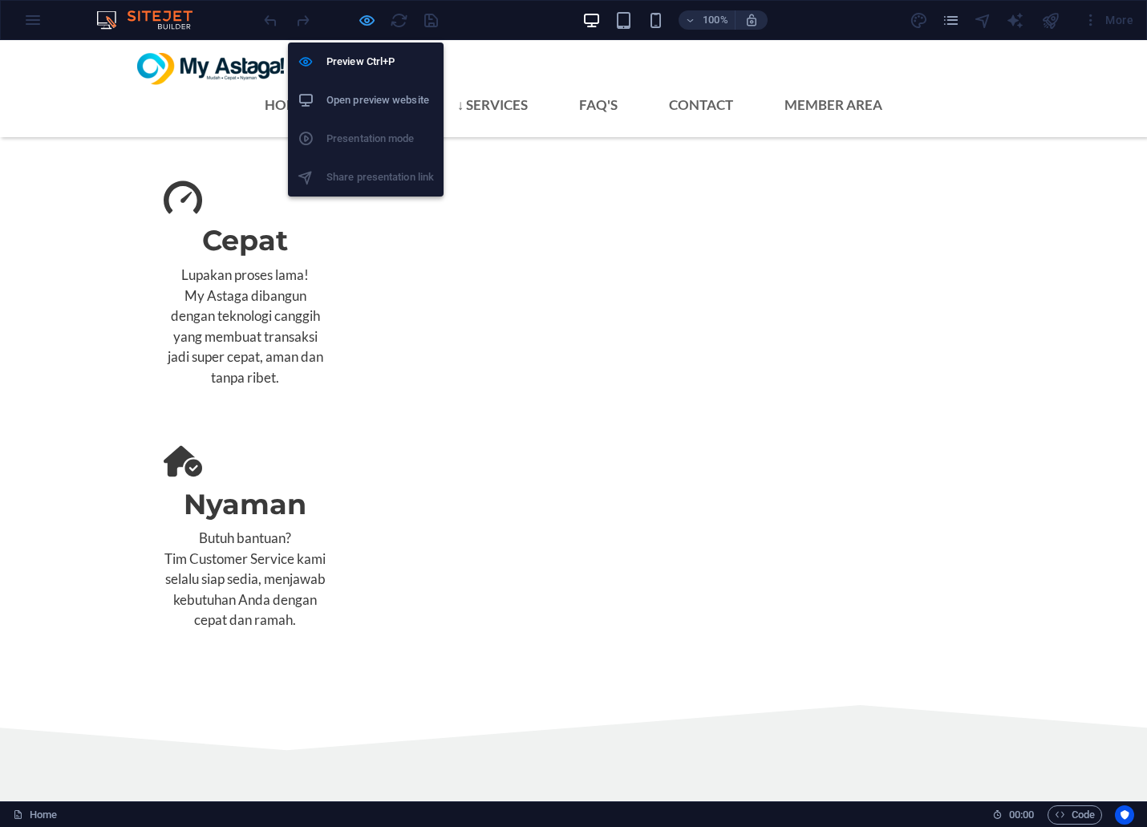 This screenshot has height=827, width=1147. What do you see at coordinates (574, 773) in the screenshot?
I see `strong: LAYANAN & Produk my astaga :` at bounding box center [574, 773].